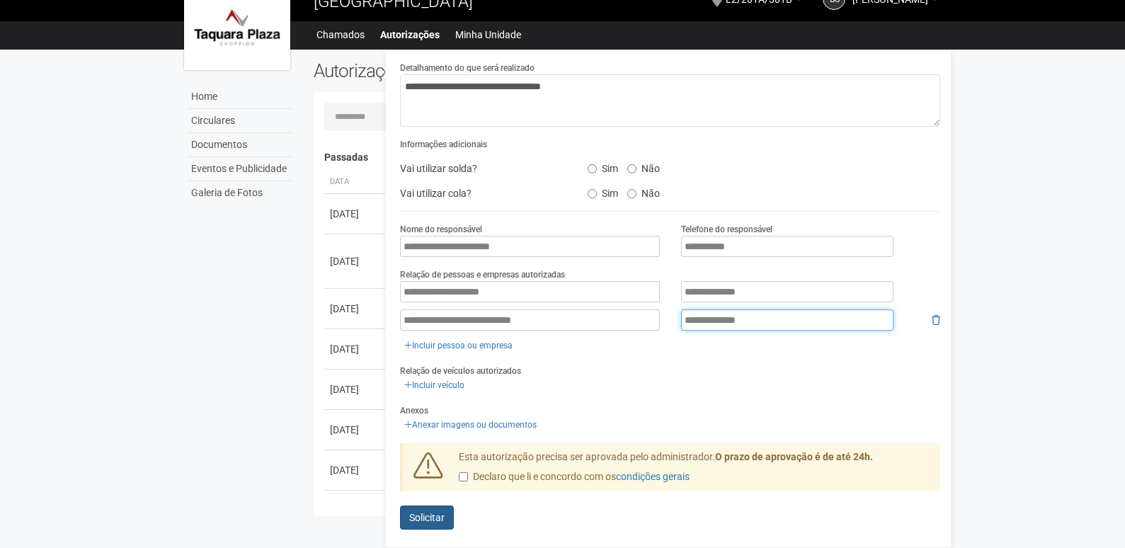  Describe the element at coordinates (936, 320) in the screenshot. I see `i: Remover` at that location.